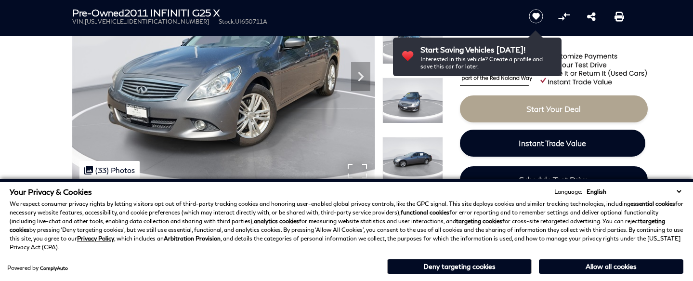 The image size is (693, 281). Describe the element at coordinates (425, 212) in the screenshot. I see `strong: functional cookies` at that location.